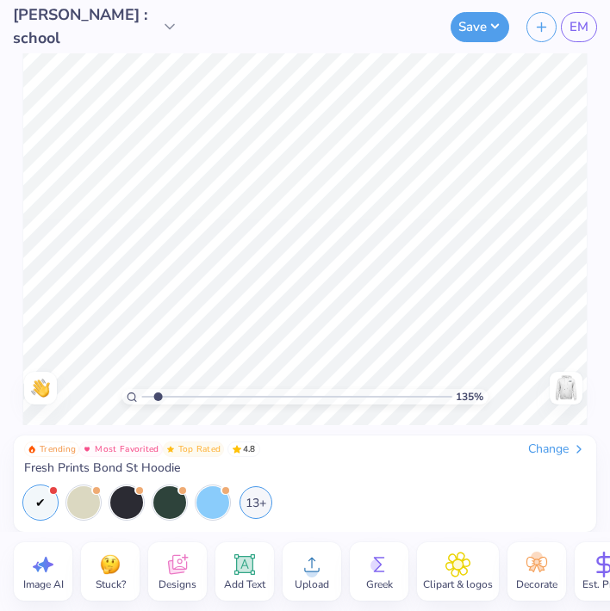  I want to click on span: EM, so click(579, 27).